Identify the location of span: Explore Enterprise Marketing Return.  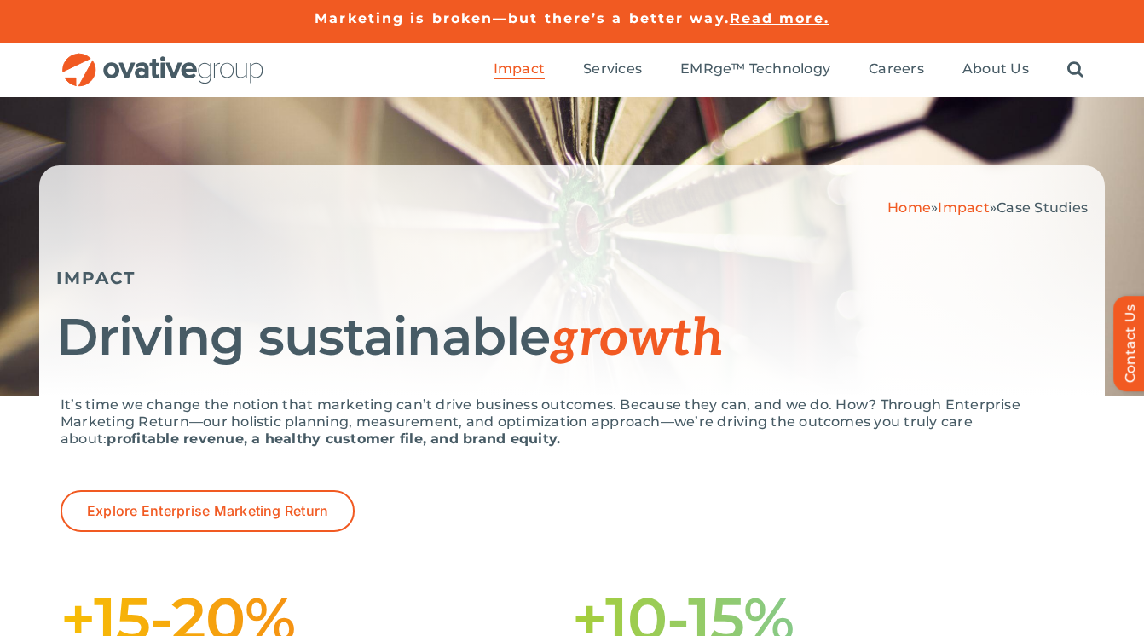
(207, 511).